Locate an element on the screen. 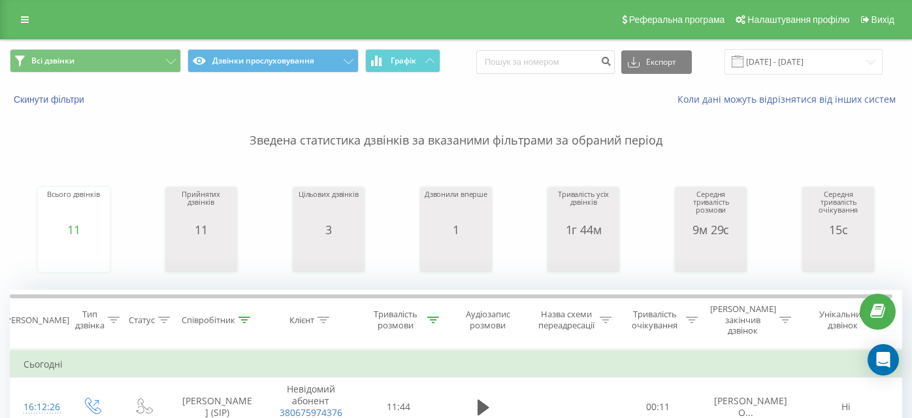  td: Сьогодні is located at coordinates (456, 364).